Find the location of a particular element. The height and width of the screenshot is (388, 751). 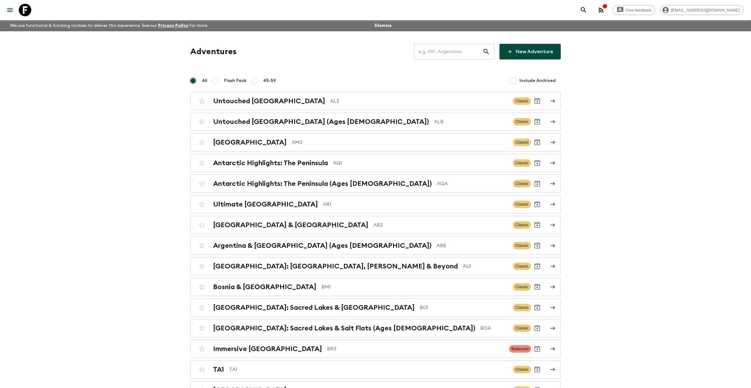

p: We use functional & tracking cookies to deliver this experience. See our for more. is located at coordinates (109, 26).